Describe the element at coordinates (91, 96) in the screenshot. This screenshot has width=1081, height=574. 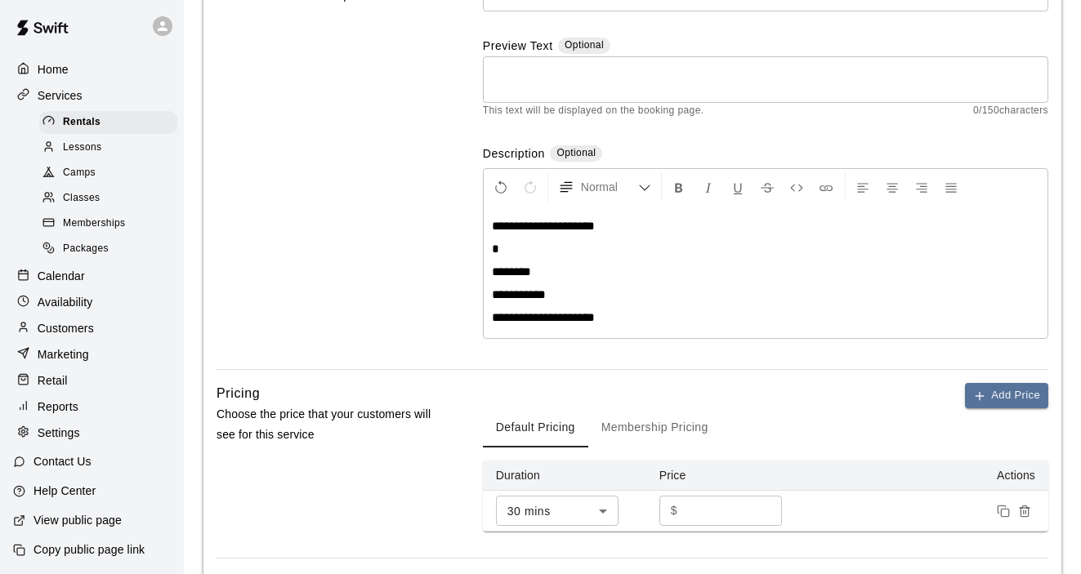
I see `div: Services` at that location.